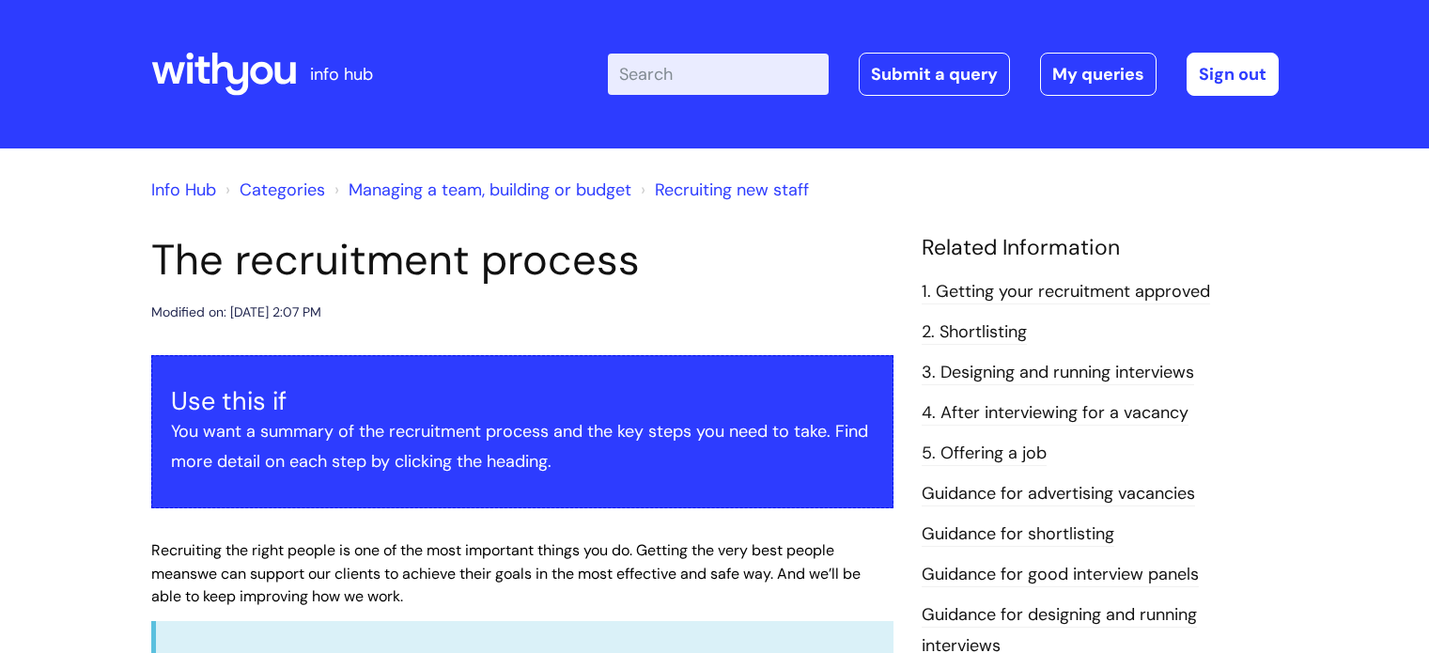  I want to click on a: 1. Getting your recruitment approved, so click(1066, 292).